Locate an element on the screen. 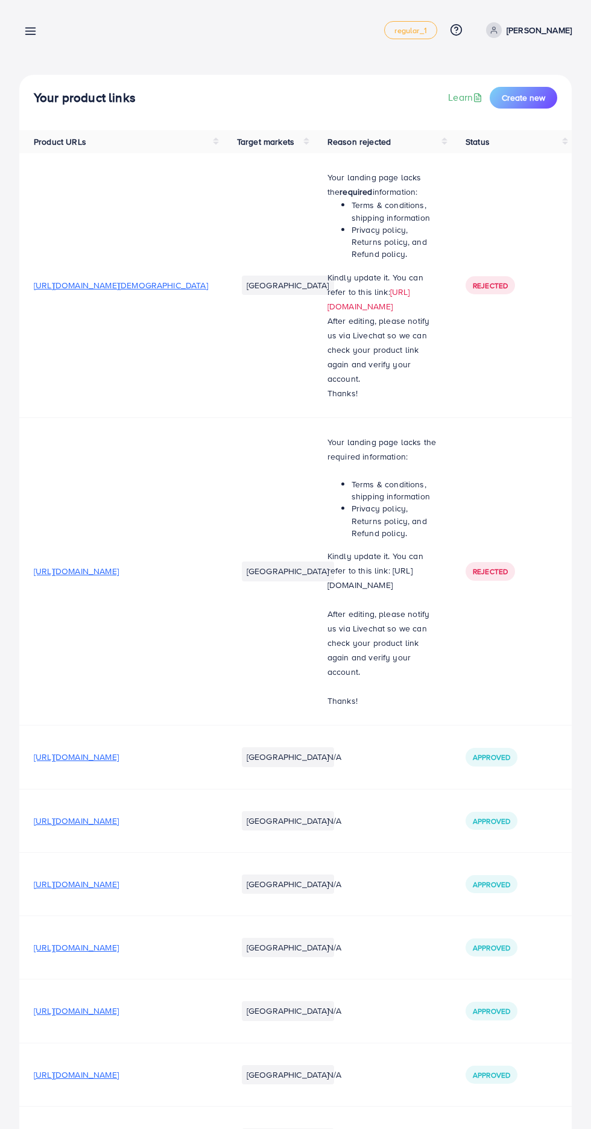  p: Kindly update it. You can refer to this link: is located at coordinates (382, 292).